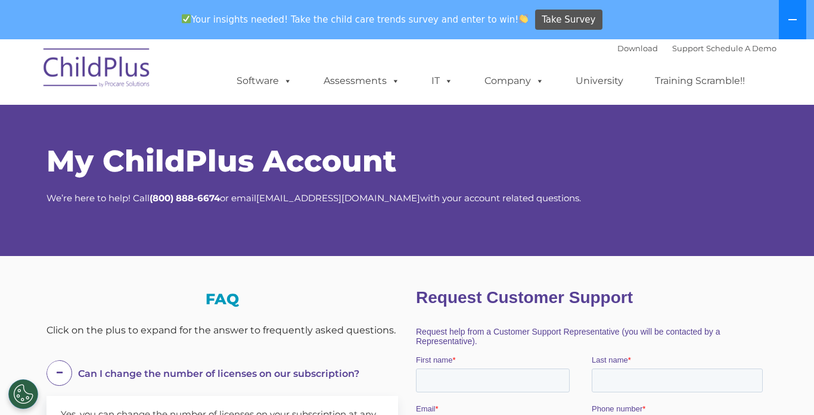 The image size is (814, 415). I want to click on a: University, so click(599, 81).